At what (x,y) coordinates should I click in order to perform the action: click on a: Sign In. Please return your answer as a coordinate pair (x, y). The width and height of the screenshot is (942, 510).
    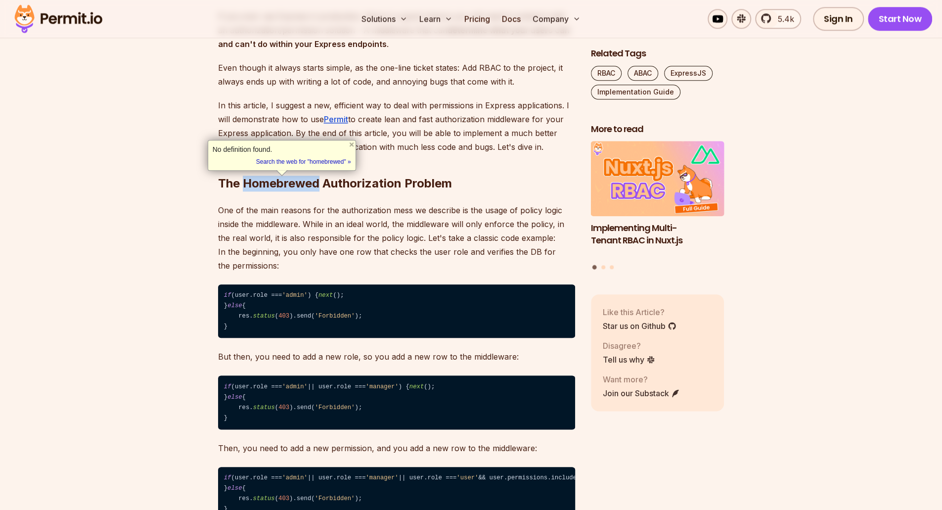
    Looking at the image, I should click on (838, 19).